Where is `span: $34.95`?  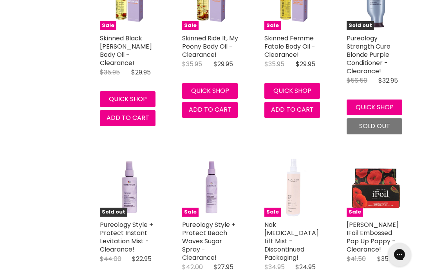
span: $34.95 is located at coordinates (275, 267).